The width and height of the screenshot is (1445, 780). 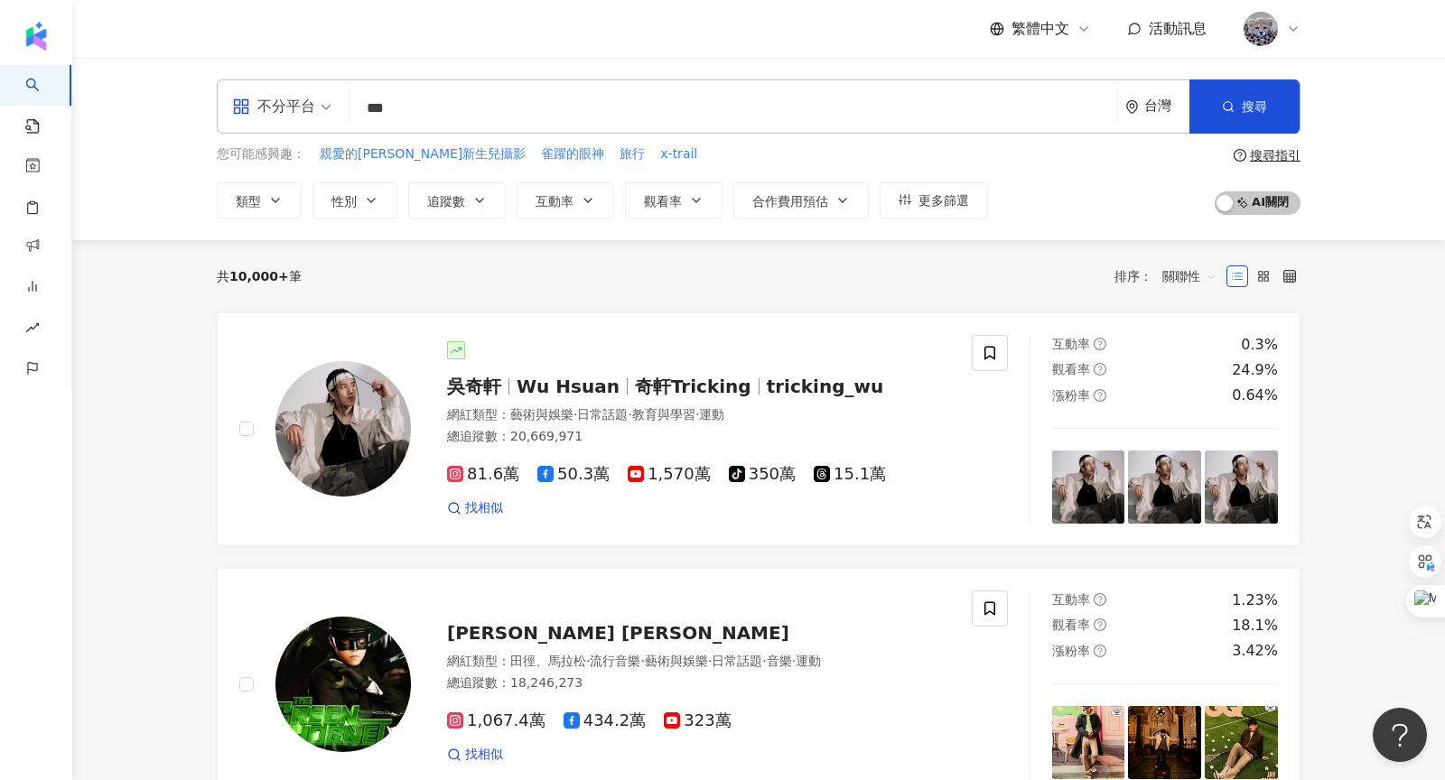 What do you see at coordinates (344, 201) in the screenshot?
I see `span: 性別` at bounding box center [344, 201].